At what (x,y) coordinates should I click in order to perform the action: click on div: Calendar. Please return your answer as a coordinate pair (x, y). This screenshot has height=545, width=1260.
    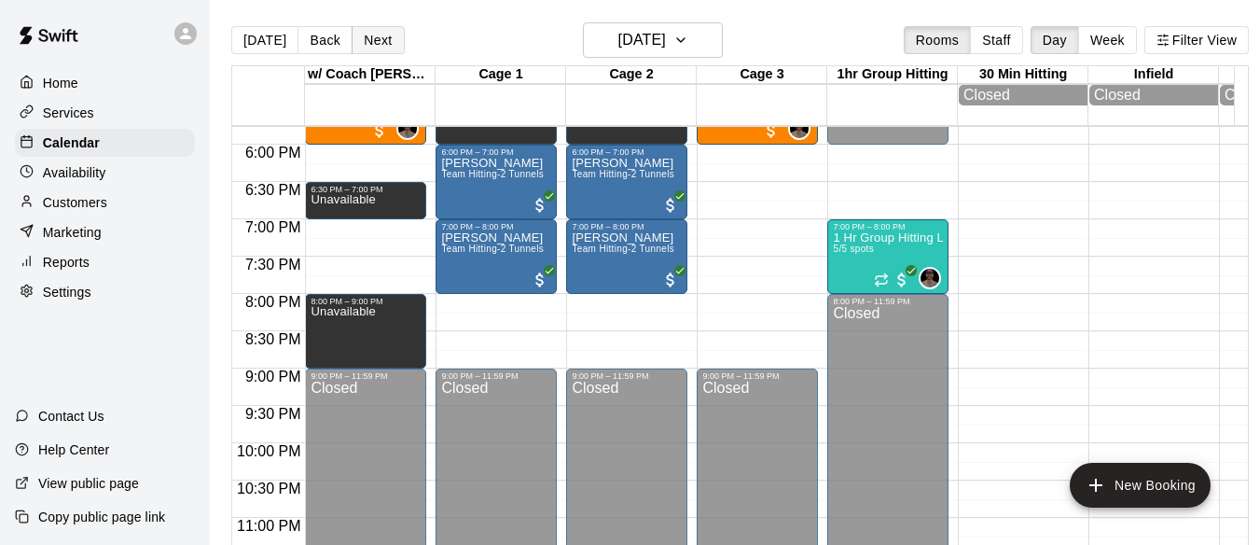
    Looking at the image, I should click on (104, 143).